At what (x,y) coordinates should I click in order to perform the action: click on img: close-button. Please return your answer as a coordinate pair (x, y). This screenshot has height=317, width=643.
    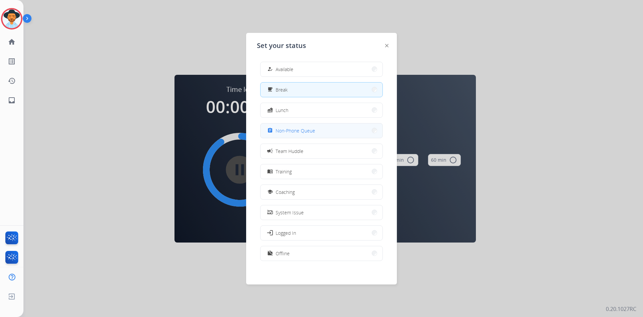
    Looking at the image, I should click on (387, 46).